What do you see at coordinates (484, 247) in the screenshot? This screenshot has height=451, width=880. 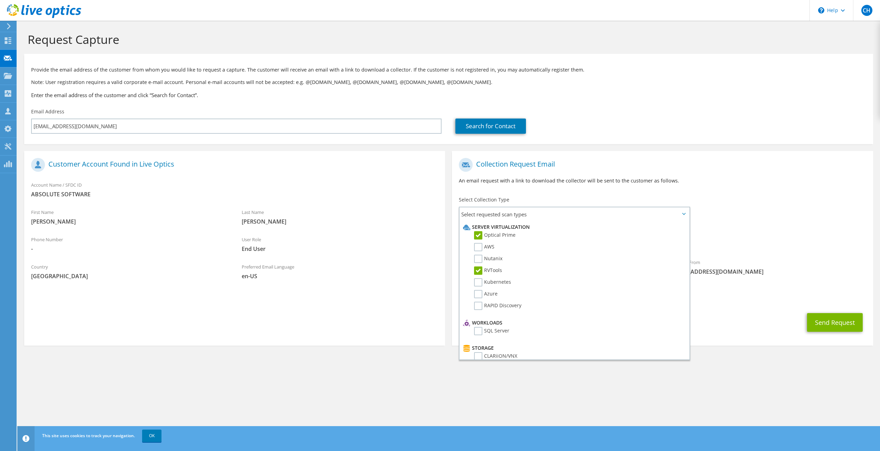 I see `label: AWS` at bounding box center [484, 247].